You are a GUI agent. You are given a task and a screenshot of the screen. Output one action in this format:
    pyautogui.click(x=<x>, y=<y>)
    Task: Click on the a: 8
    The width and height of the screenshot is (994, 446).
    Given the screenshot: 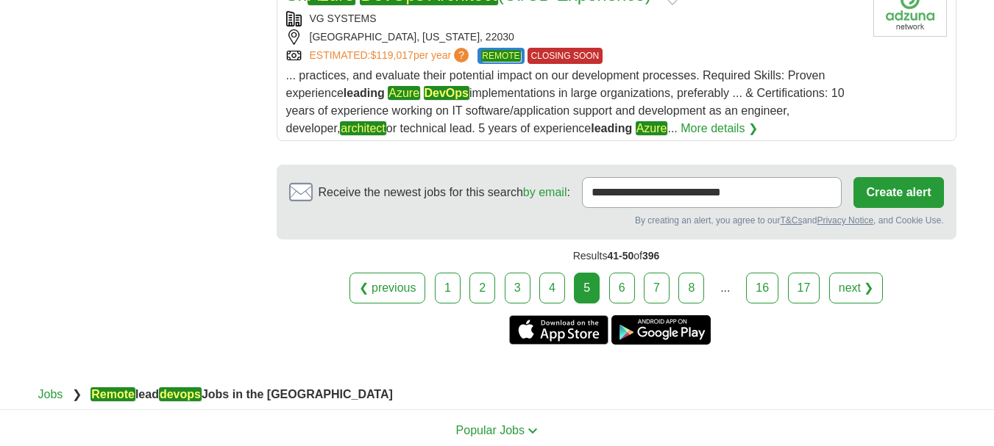 What is the action you would take?
    pyautogui.click(x=691, y=288)
    